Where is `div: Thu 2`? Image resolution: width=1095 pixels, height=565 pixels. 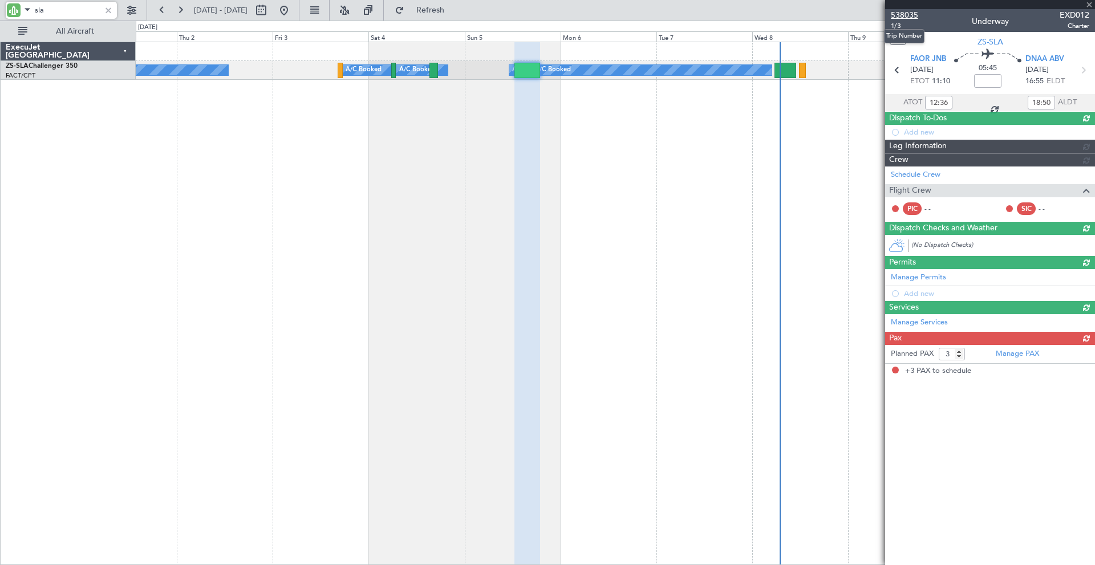
div: Thu 2 is located at coordinates (225, 36).